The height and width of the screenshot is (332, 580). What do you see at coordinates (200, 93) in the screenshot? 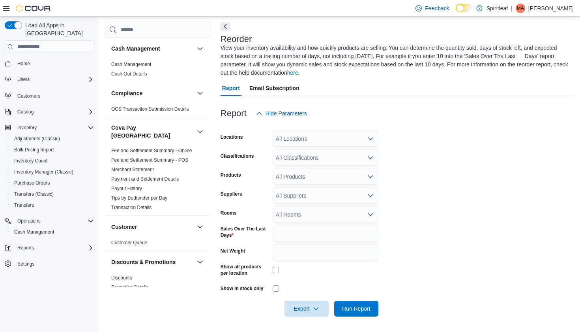
I see `button: Compliance` at bounding box center [200, 93].